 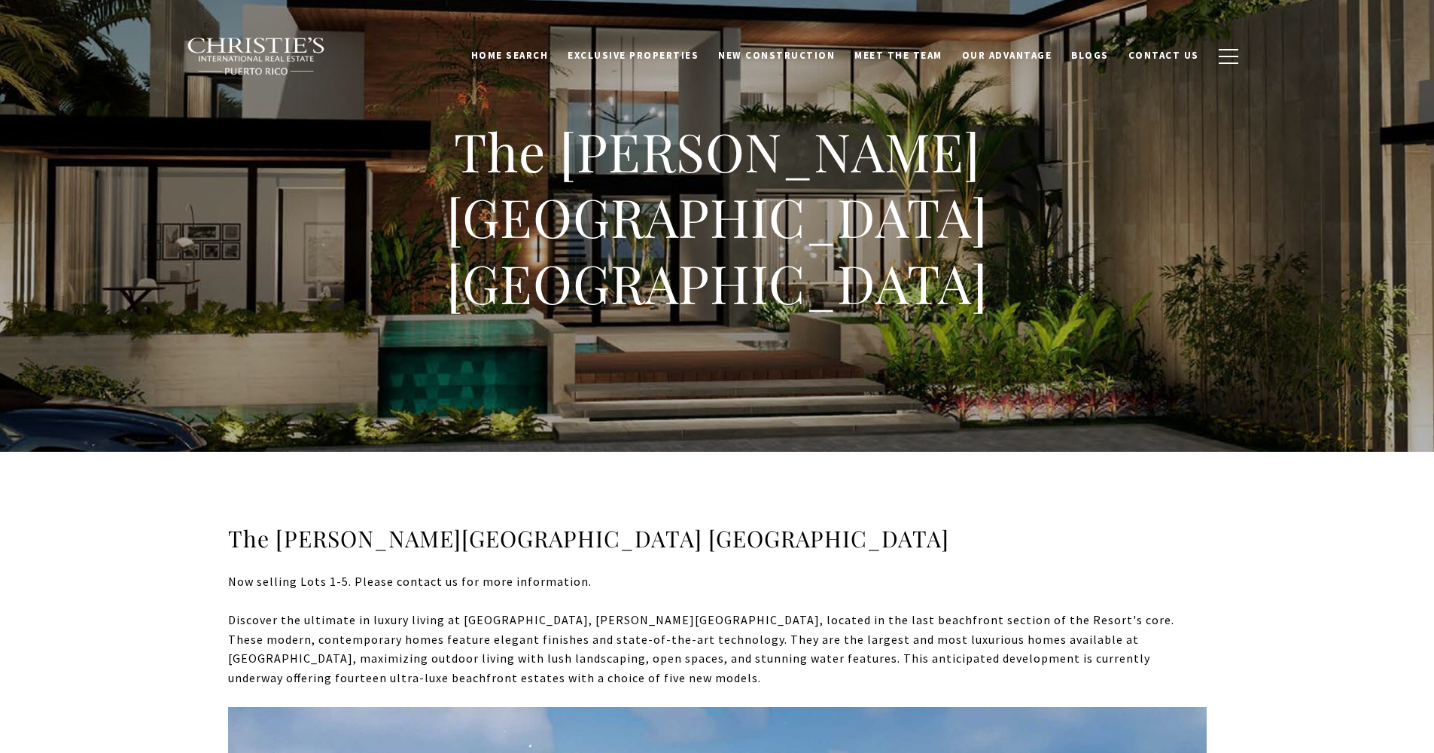 What do you see at coordinates (1090, 56) in the screenshot?
I see `a: Blogs` at bounding box center [1090, 56].